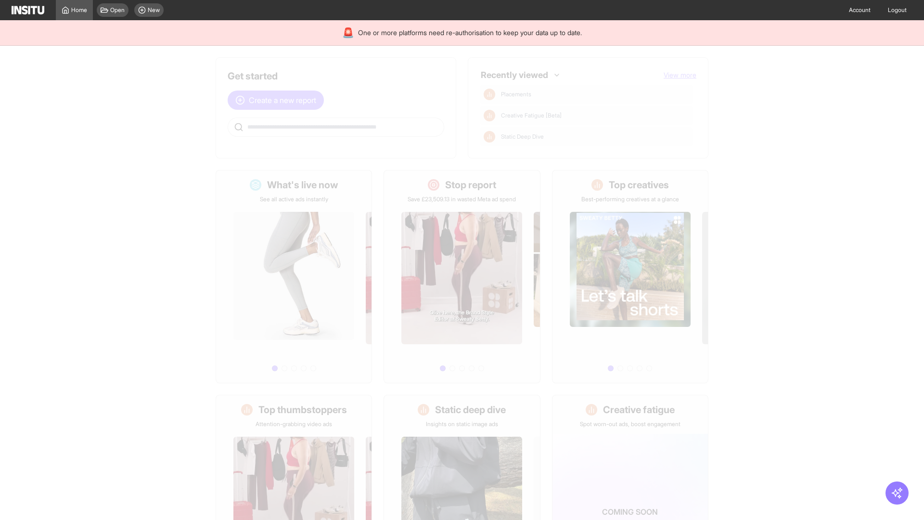 The image size is (924, 520). What do you see at coordinates (117, 10) in the screenshot?
I see `span: Open` at bounding box center [117, 10].